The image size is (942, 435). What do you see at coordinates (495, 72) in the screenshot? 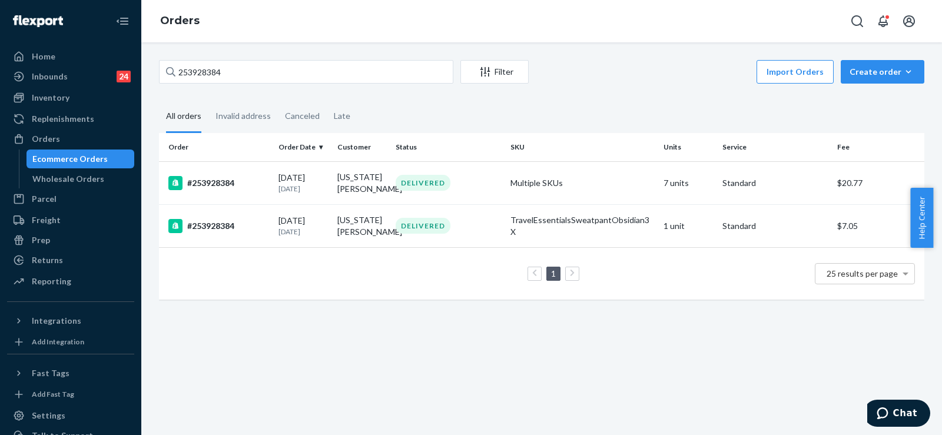
I see `button: Filter` at bounding box center [495, 72].